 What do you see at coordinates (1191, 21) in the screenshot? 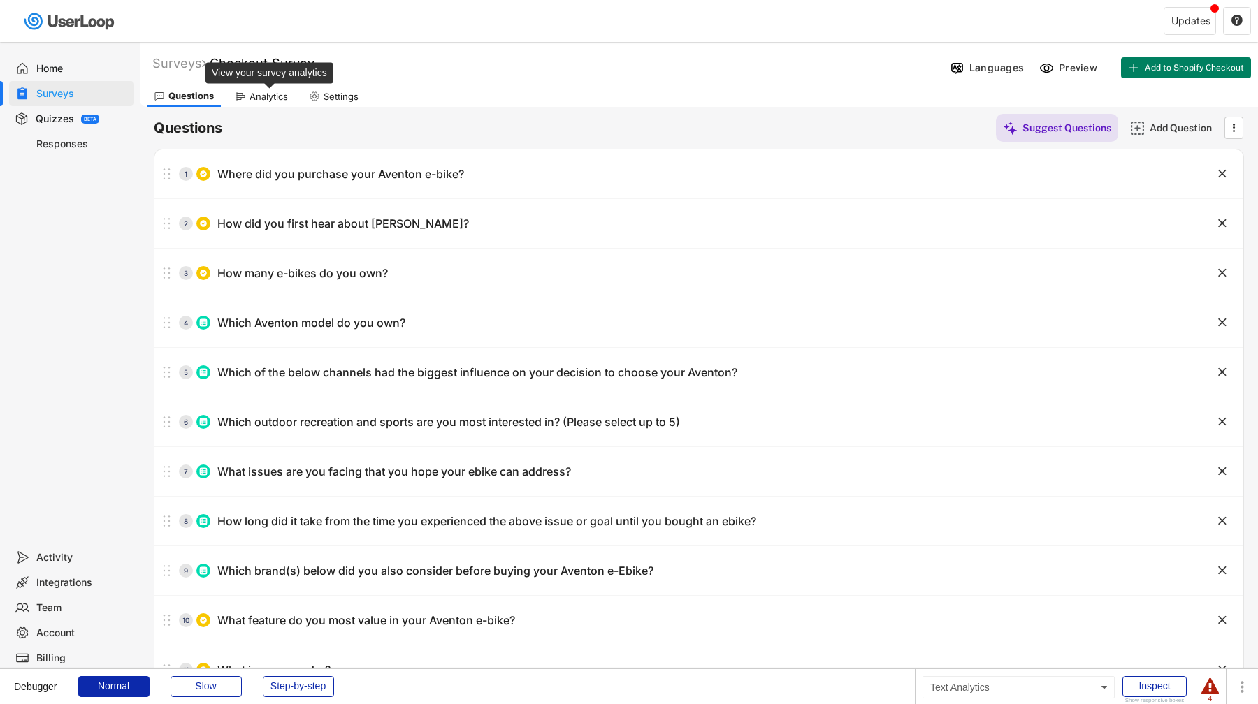
I see `div: Updates` at bounding box center [1191, 21].